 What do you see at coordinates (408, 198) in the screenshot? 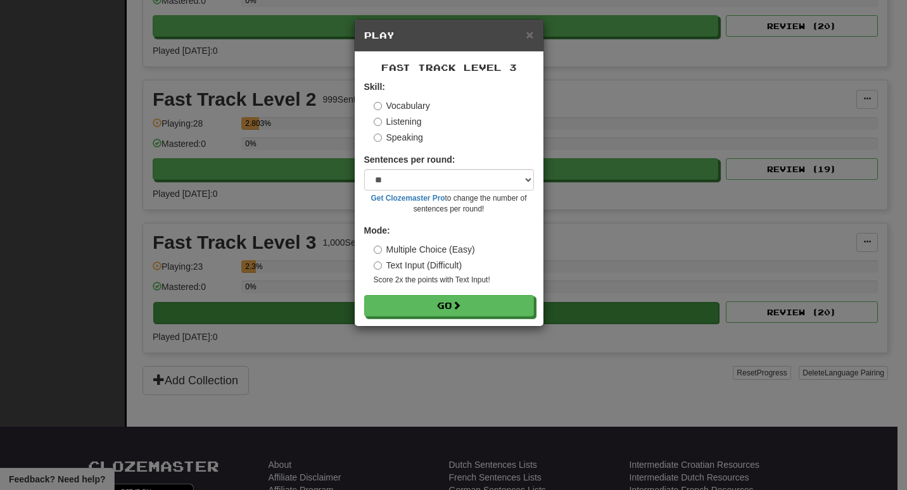
I see `a: Get Clozemaster Pro` at bounding box center [408, 198].